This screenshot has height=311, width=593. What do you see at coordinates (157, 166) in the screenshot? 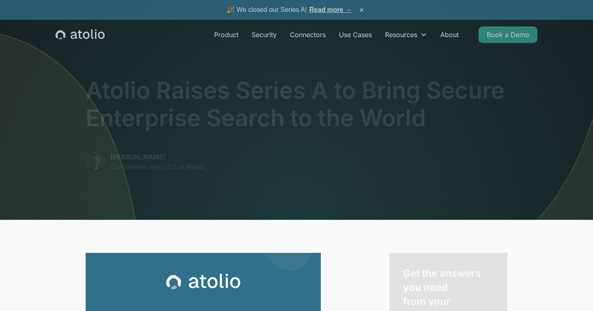
I see `p: Co-founder and CEO at Atolio` at bounding box center [157, 166].